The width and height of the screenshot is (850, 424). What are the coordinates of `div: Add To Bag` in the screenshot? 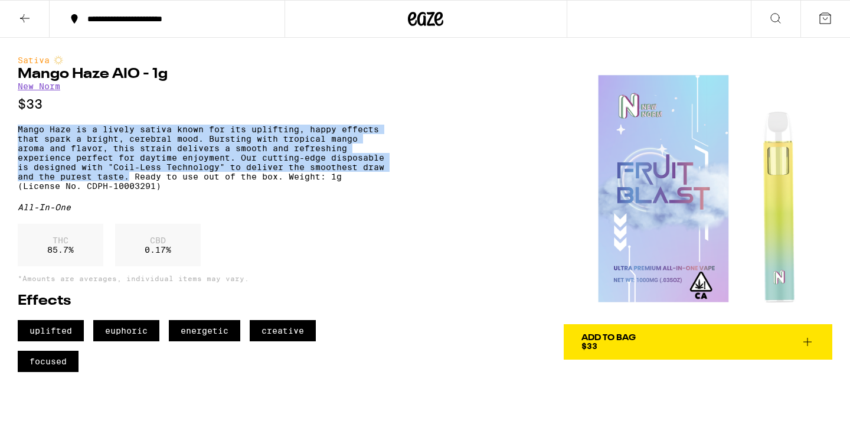 It's located at (608, 338).